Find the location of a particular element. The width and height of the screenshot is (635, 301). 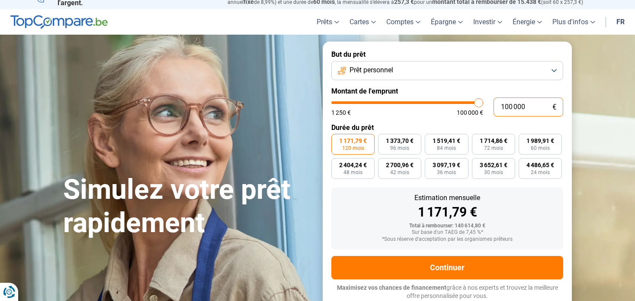

span: 42 mois is located at coordinates (400, 172).